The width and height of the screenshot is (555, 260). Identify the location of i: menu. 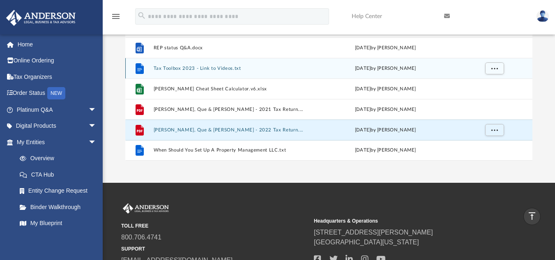
(116, 16).